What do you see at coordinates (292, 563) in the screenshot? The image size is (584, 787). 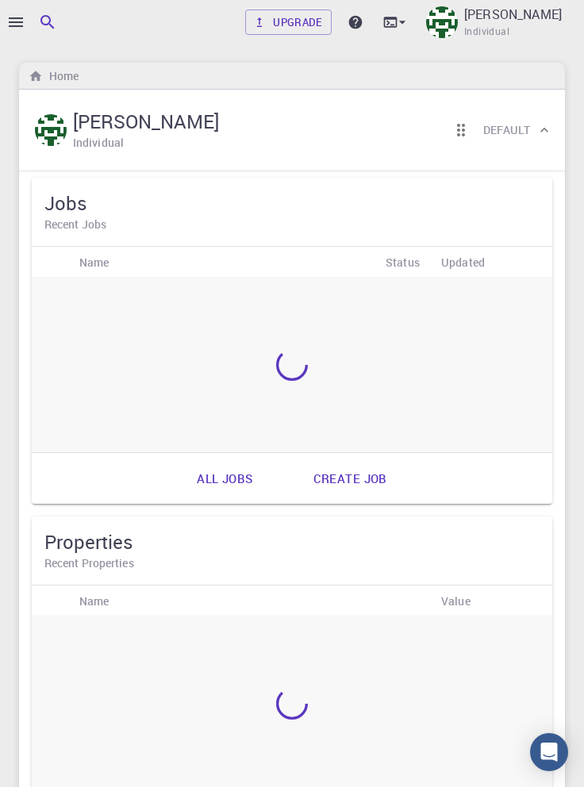 I see `h6: Recent Properties` at bounding box center [292, 563].